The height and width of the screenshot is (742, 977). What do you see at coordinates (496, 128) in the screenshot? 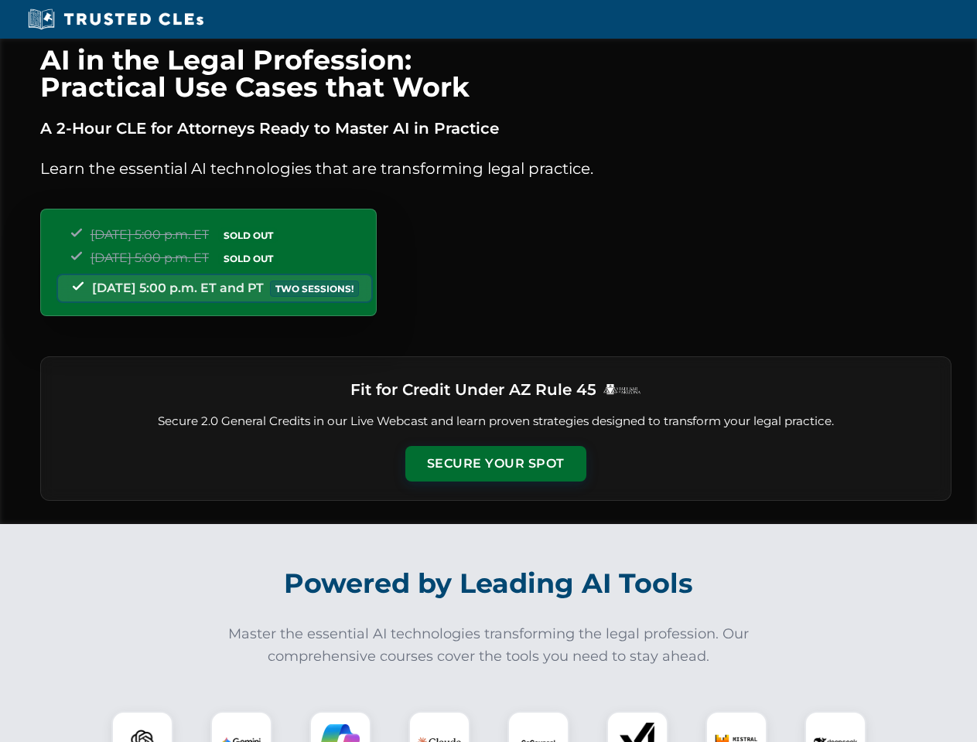
I see `p: A 2-Hour CLE for Attorneys Ready to Master AI in Practice` at bounding box center [496, 128].